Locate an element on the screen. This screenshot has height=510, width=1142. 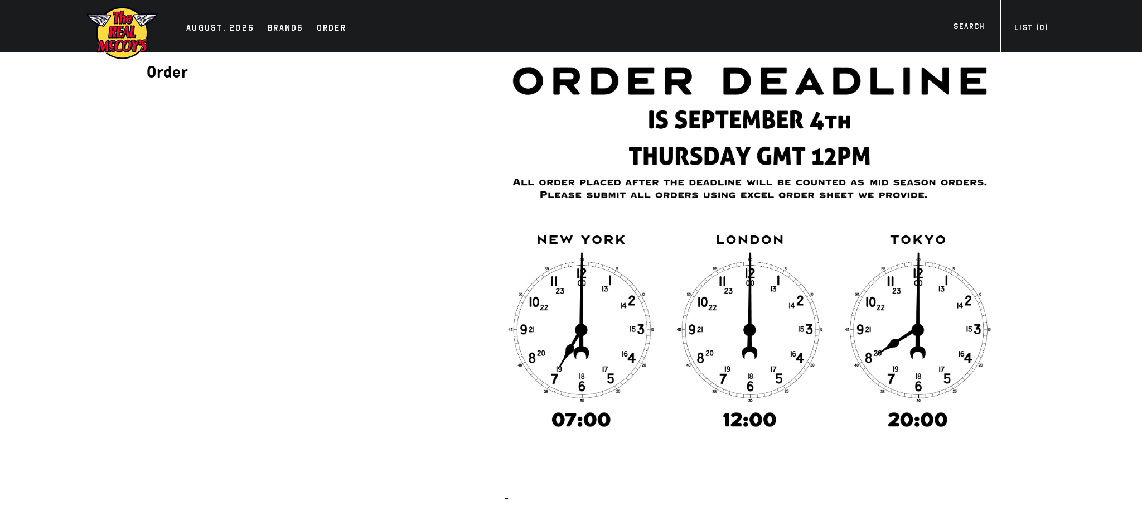
a: AUGUST. 2025 is located at coordinates (220, 29).